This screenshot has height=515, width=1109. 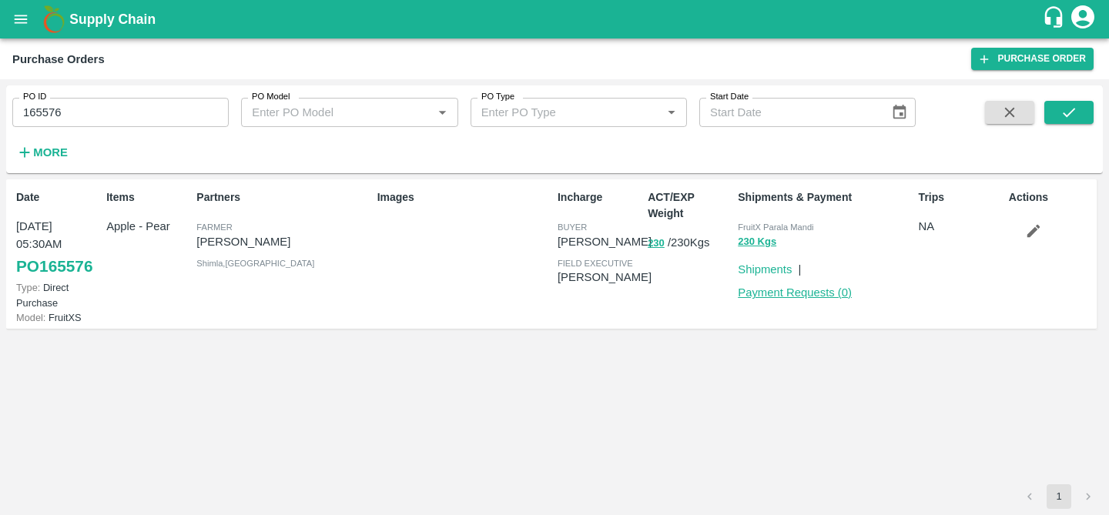 What do you see at coordinates (42, 153) in the screenshot?
I see `button: More` at bounding box center [42, 153].